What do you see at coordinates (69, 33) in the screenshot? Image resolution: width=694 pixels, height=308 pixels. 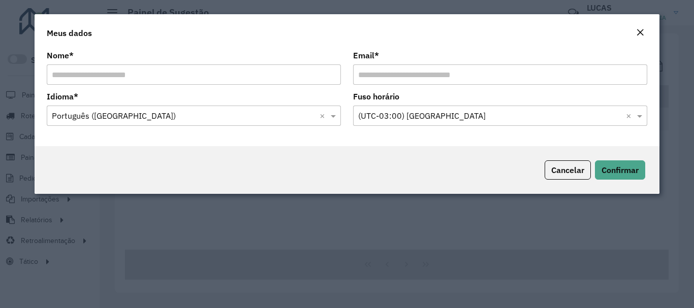 I see `h4: Meus dados` at bounding box center [69, 33].